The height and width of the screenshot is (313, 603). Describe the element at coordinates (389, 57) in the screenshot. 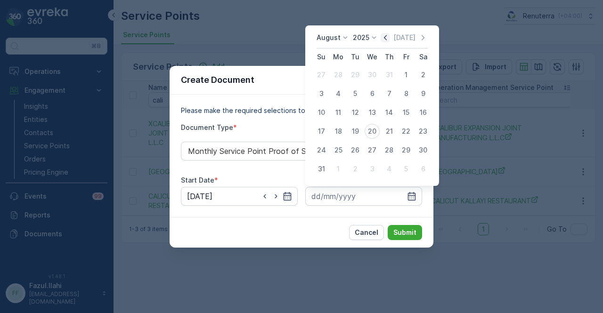

I see `th: Thursday` at that location.